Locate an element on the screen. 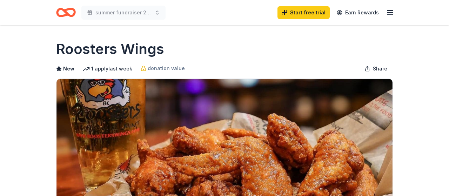 The image size is (449, 196). a: Home is located at coordinates (66, 12).